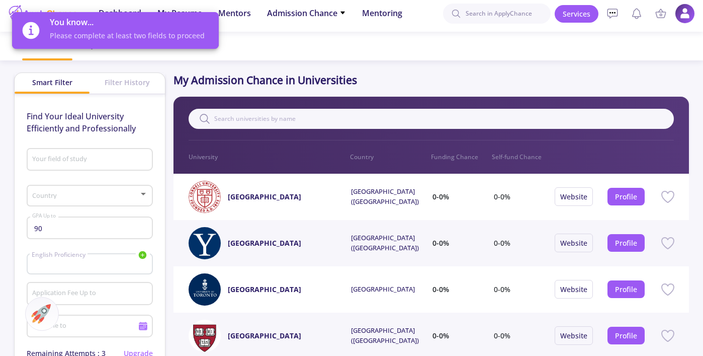  Describe the element at coordinates (461, 157) in the screenshot. I see `p: Funding Chance` at that location.